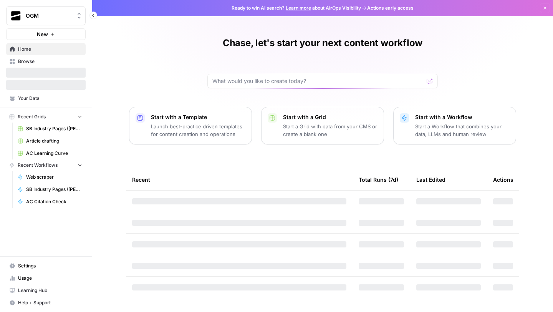 Image resolution: width=553 pixels, height=312 pixels. What do you see at coordinates (49, 16) in the screenshot?
I see `span: OGM` at bounding box center [49, 16].